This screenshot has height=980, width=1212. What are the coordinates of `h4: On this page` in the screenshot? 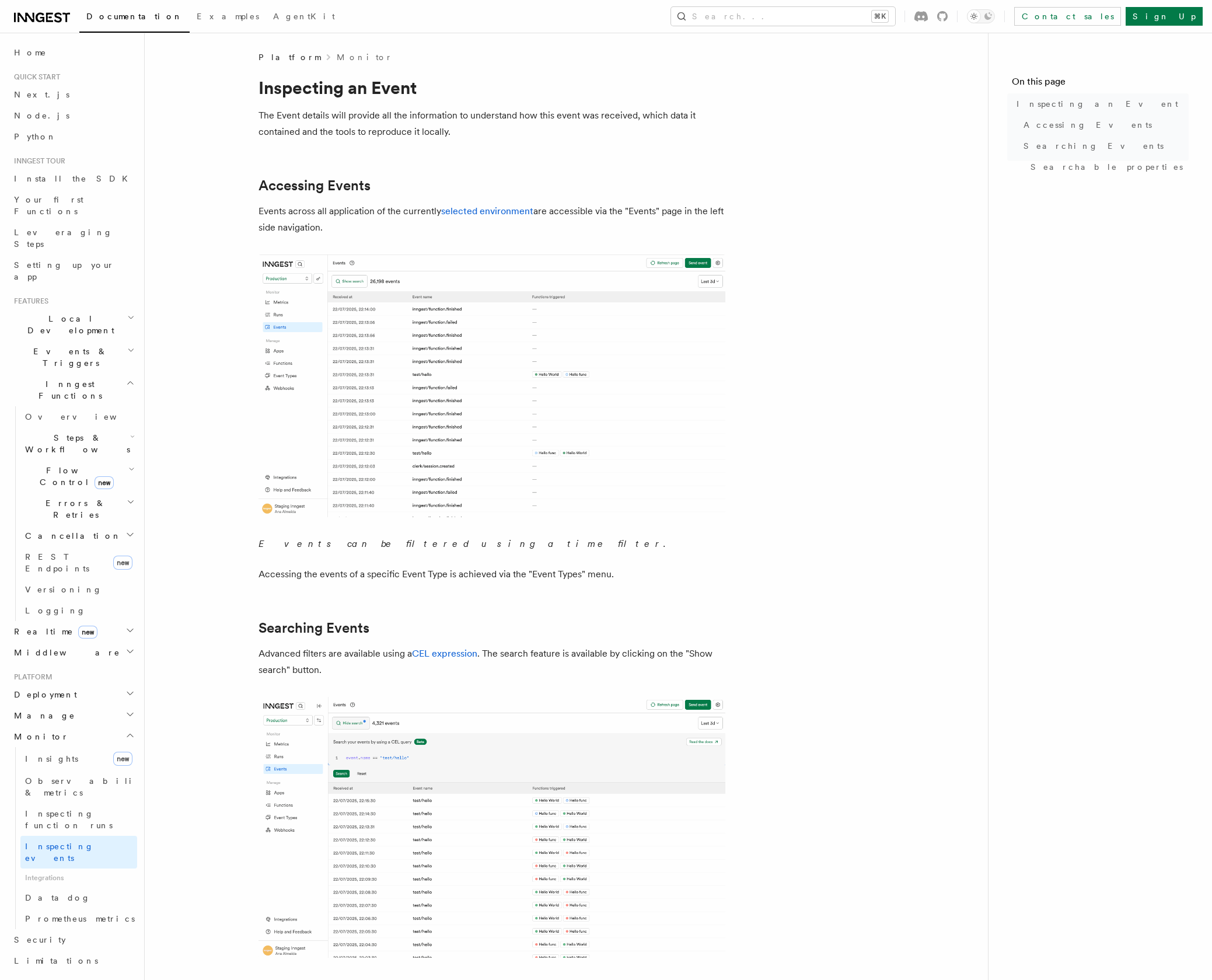 It's located at (1100, 84).